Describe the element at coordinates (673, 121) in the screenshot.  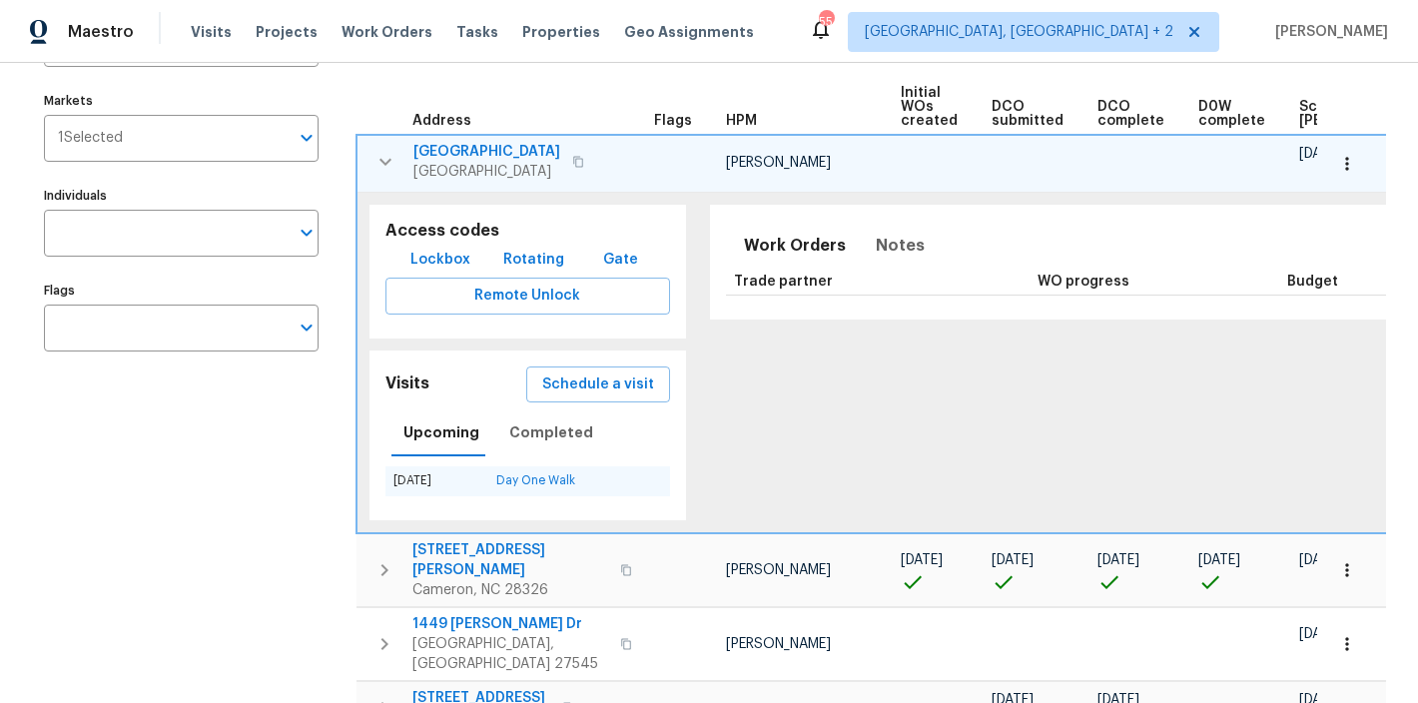
I see `span: Flags` at that location.